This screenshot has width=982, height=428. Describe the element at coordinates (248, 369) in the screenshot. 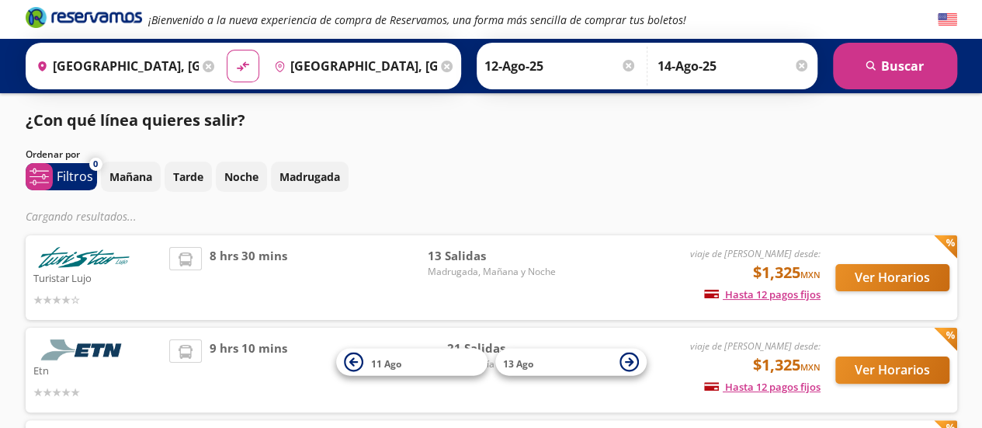

I see `span: 9 hrs 10 mins` at that location.